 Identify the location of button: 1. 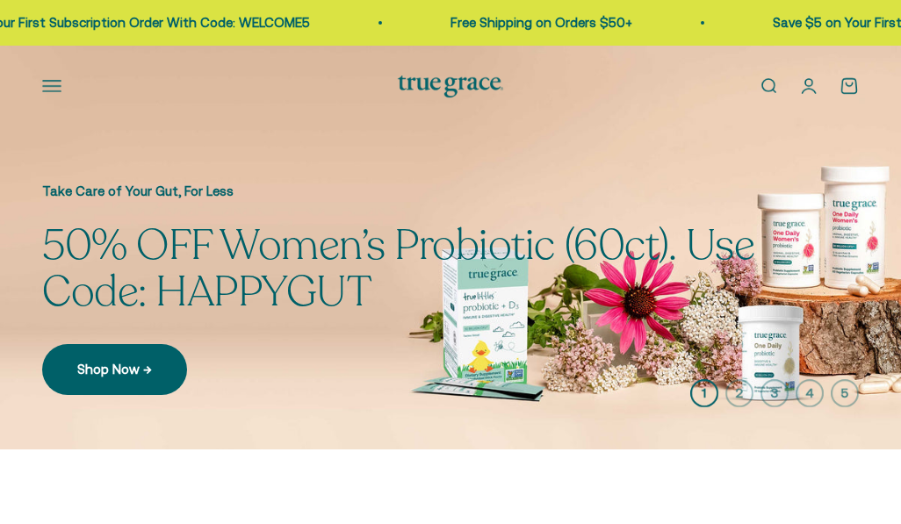
(704, 393).